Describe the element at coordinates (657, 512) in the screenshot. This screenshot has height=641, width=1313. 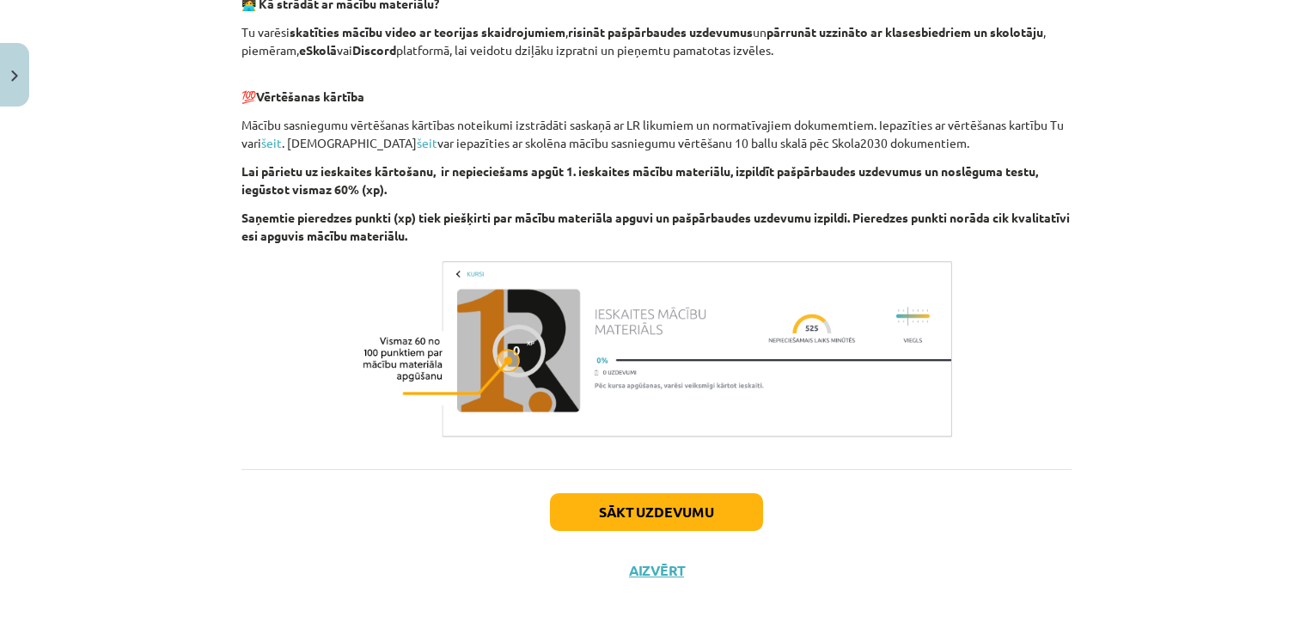
I see `button: Sākt uzdevumu` at that location.